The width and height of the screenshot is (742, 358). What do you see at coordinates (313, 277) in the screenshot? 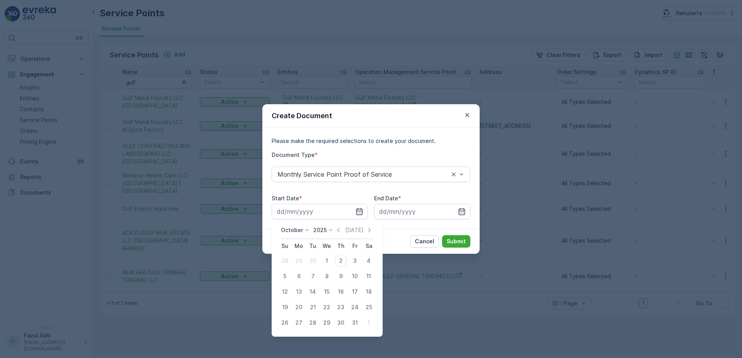
I see `div: 7` at bounding box center [313, 277].